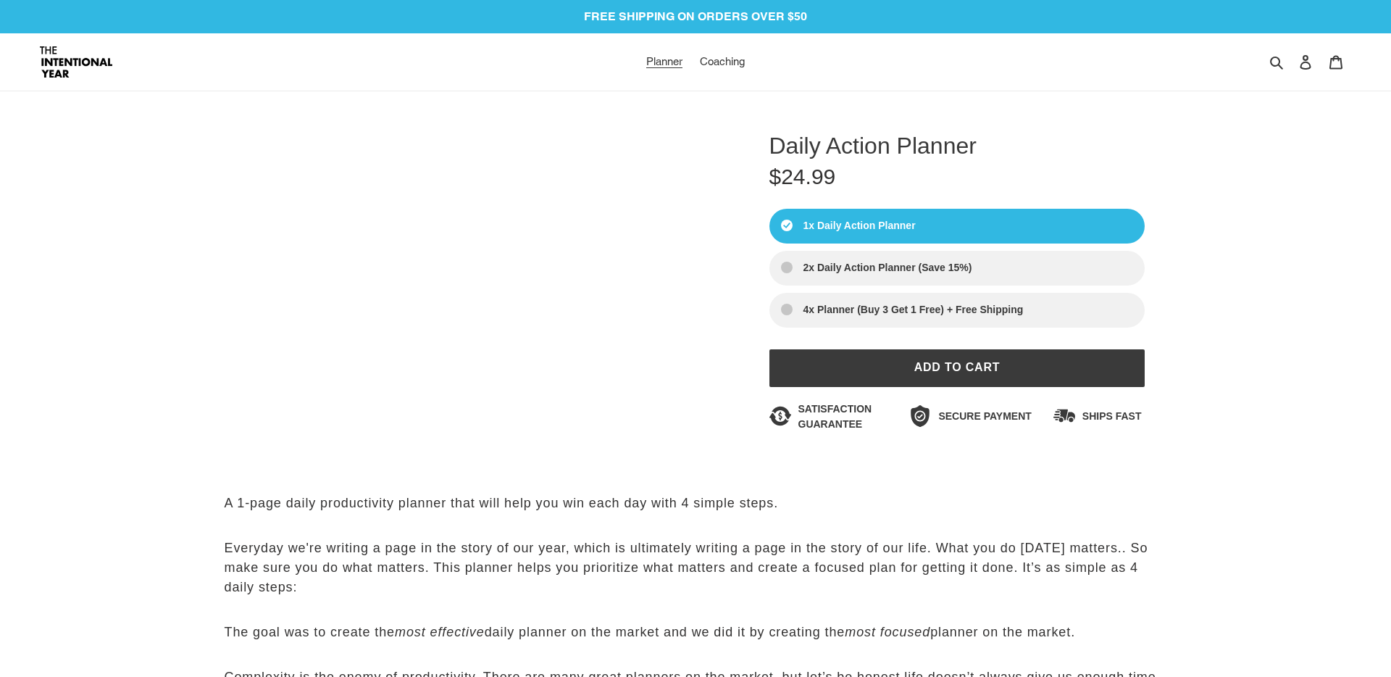 Image resolution: width=1391 pixels, height=677 pixels. Describe the element at coordinates (722, 62) in the screenshot. I see `span: Coaching` at that location.